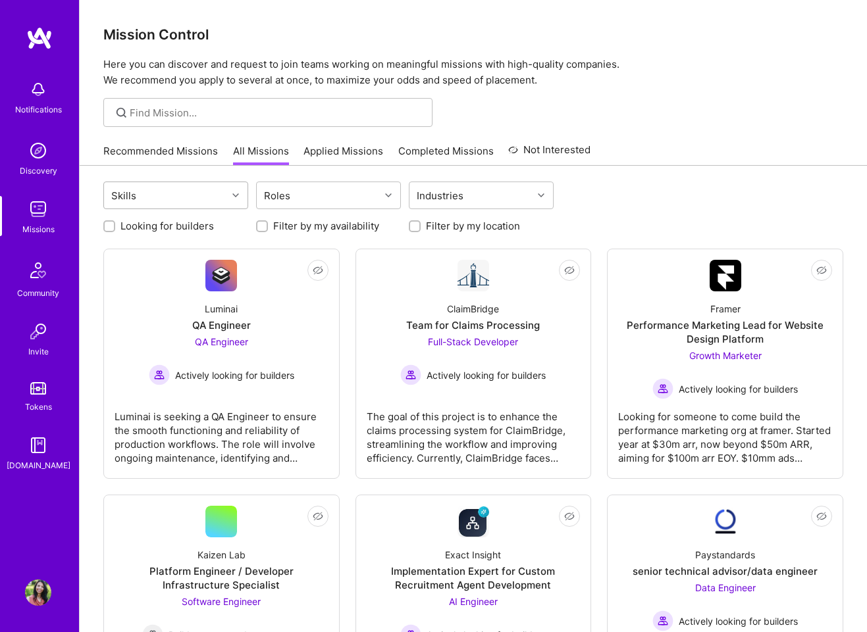 The image size is (867, 632). I want to click on a: Company LogoFramerPerformance Marketing Lead for Website Design PlatformGrowth Marketer Actively ..., so click(724, 364).